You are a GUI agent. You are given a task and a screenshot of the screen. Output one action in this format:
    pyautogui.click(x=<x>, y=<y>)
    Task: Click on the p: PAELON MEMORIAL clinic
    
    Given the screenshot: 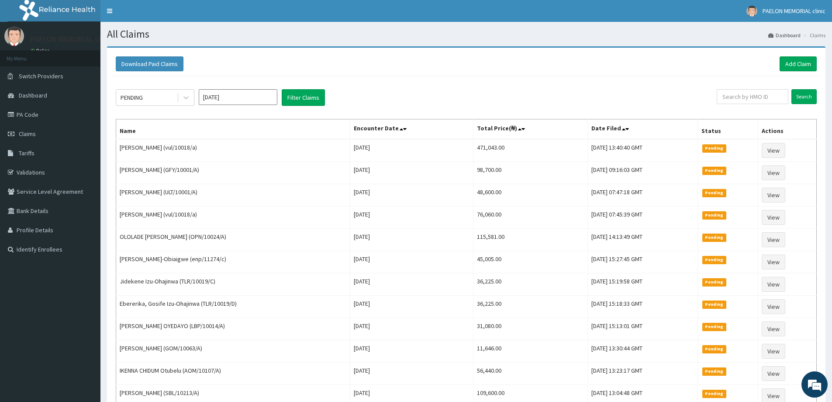 What is the action you would take?
    pyautogui.click(x=72, y=39)
    